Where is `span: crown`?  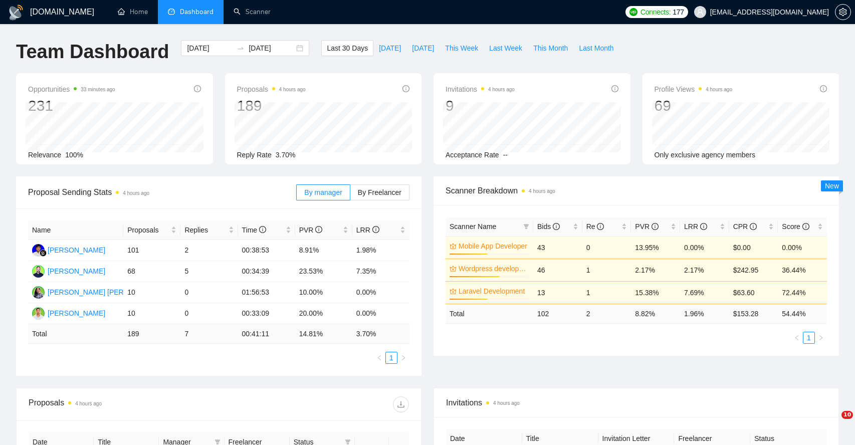
span: crown is located at coordinates (453, 246).